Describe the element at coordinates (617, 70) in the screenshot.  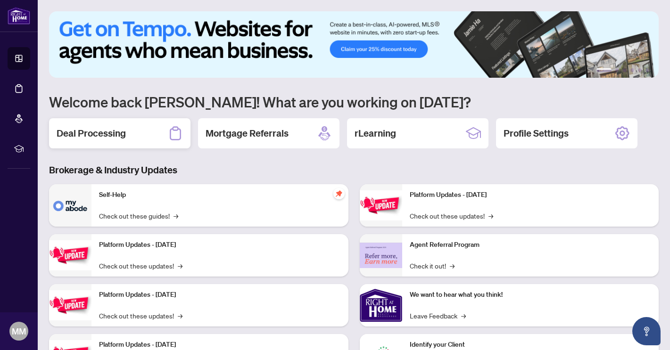
I see `button: 2` at that location.